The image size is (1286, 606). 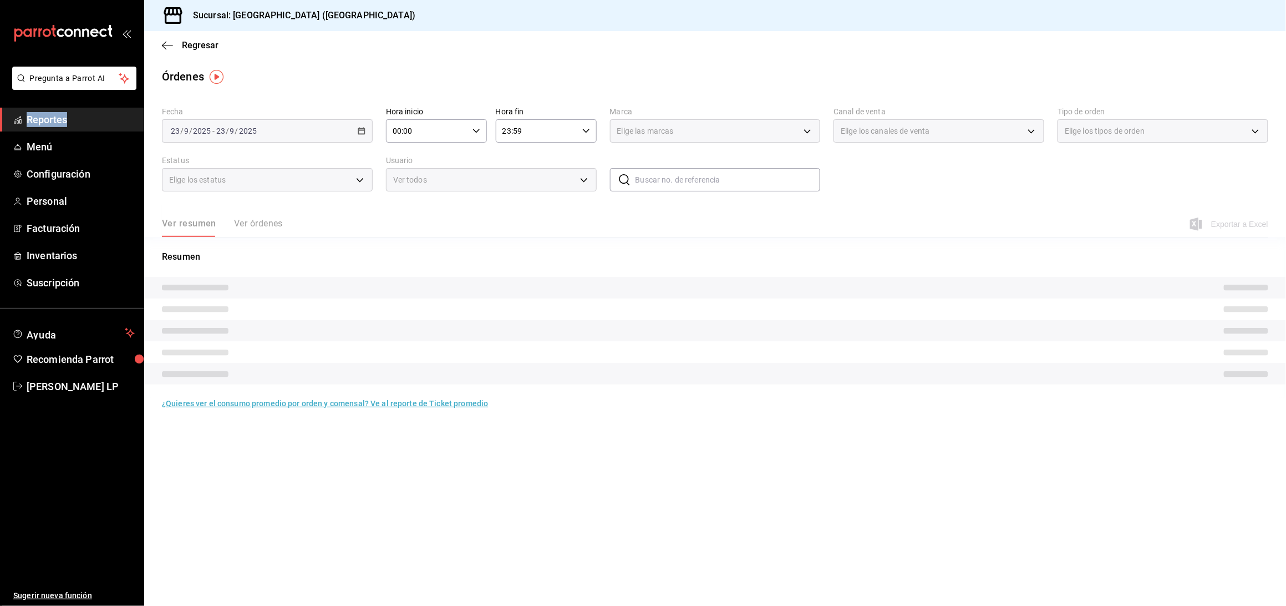 What do you see at coordinates (80, 359) in the screenshot?
I see `span: Recomienda Parrot` at bounding box center [80, 359].